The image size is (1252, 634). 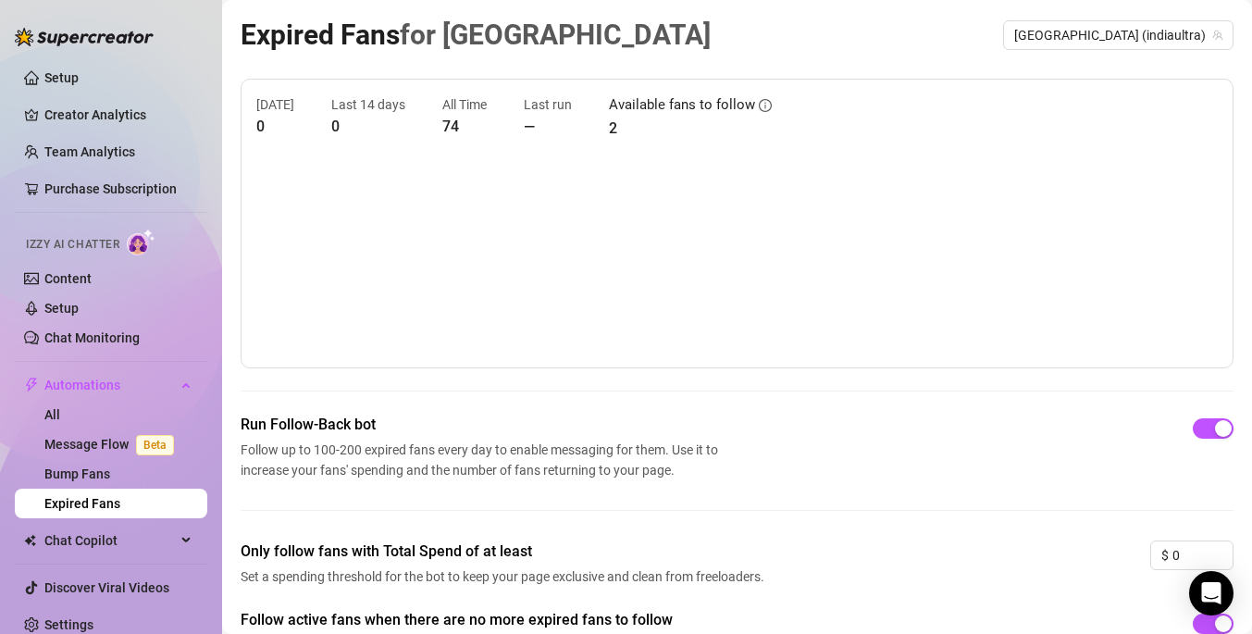 I want to click on span: India (indiaultra), so click(x=1118, y=35).